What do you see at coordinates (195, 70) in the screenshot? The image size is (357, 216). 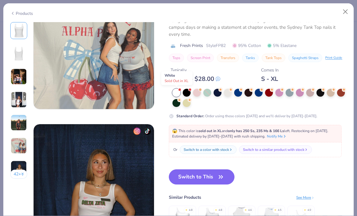 I see `div: Typically` at bounding box center [195, 70].